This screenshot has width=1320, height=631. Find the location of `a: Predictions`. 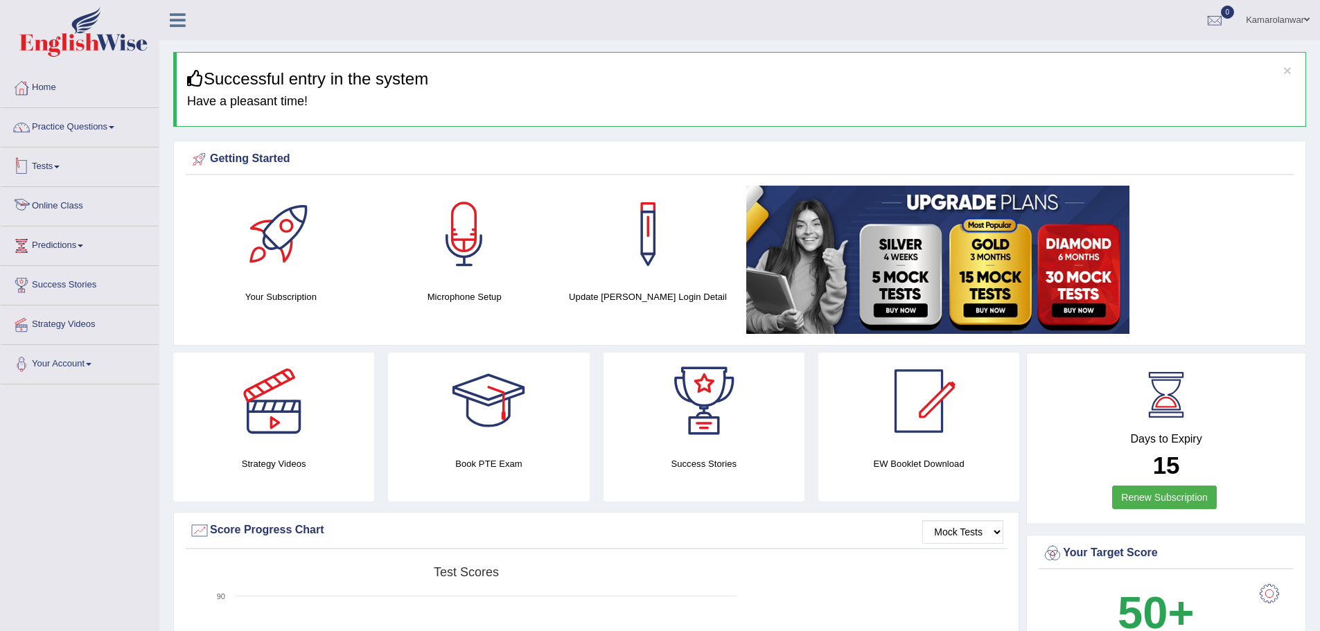

a: Predictions is located at coordinates (80, 244).